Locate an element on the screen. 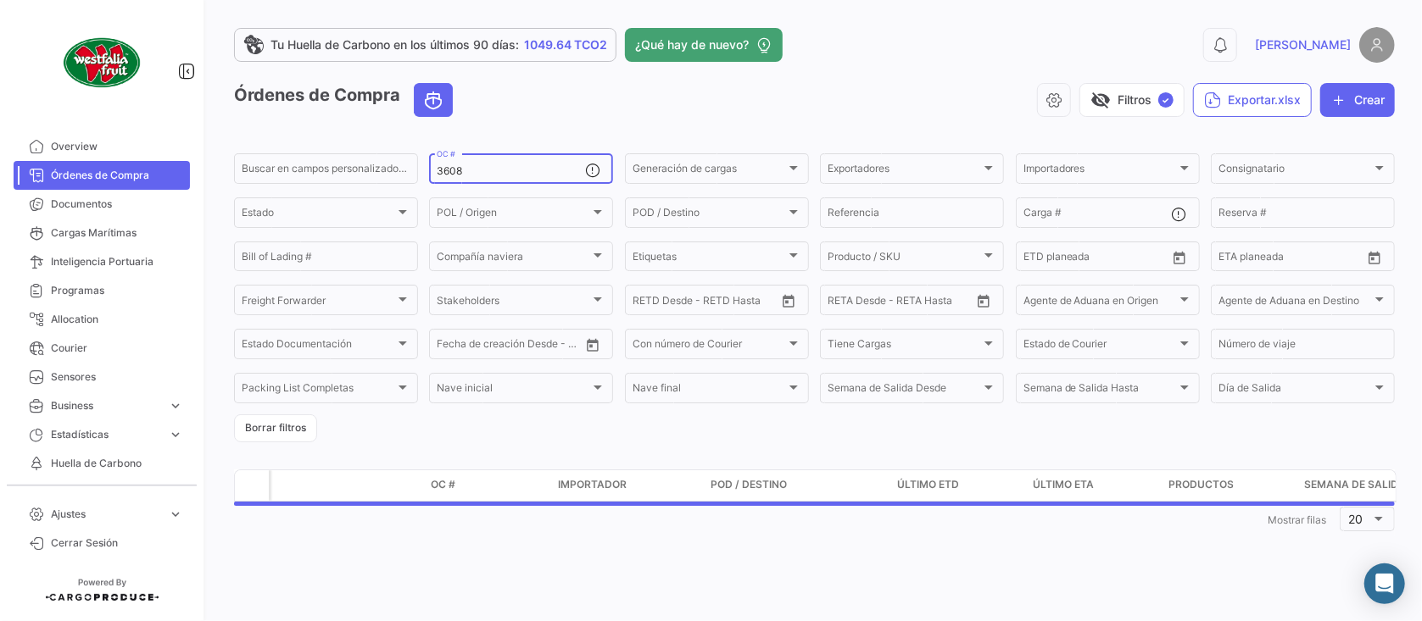 The width and height of the screenshot is (1422, 621). span: Cargas Marítimas is located at coordinates (117, 233).